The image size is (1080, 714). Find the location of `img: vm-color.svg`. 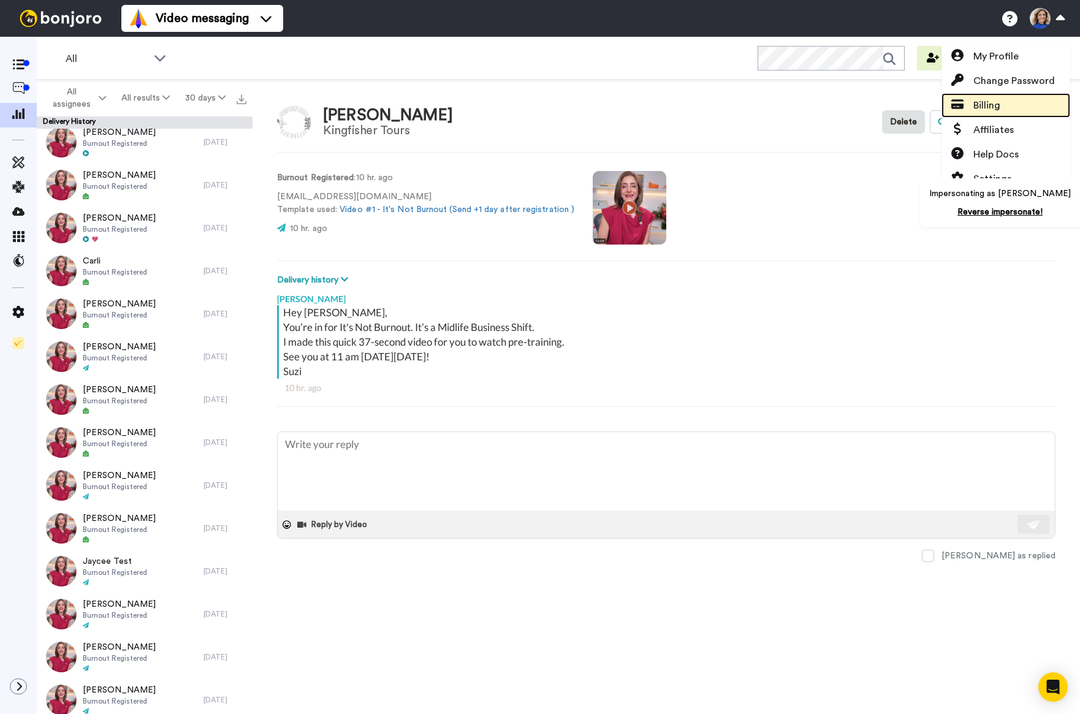

img: vm-color.svg is located at coordinates (139, 18).